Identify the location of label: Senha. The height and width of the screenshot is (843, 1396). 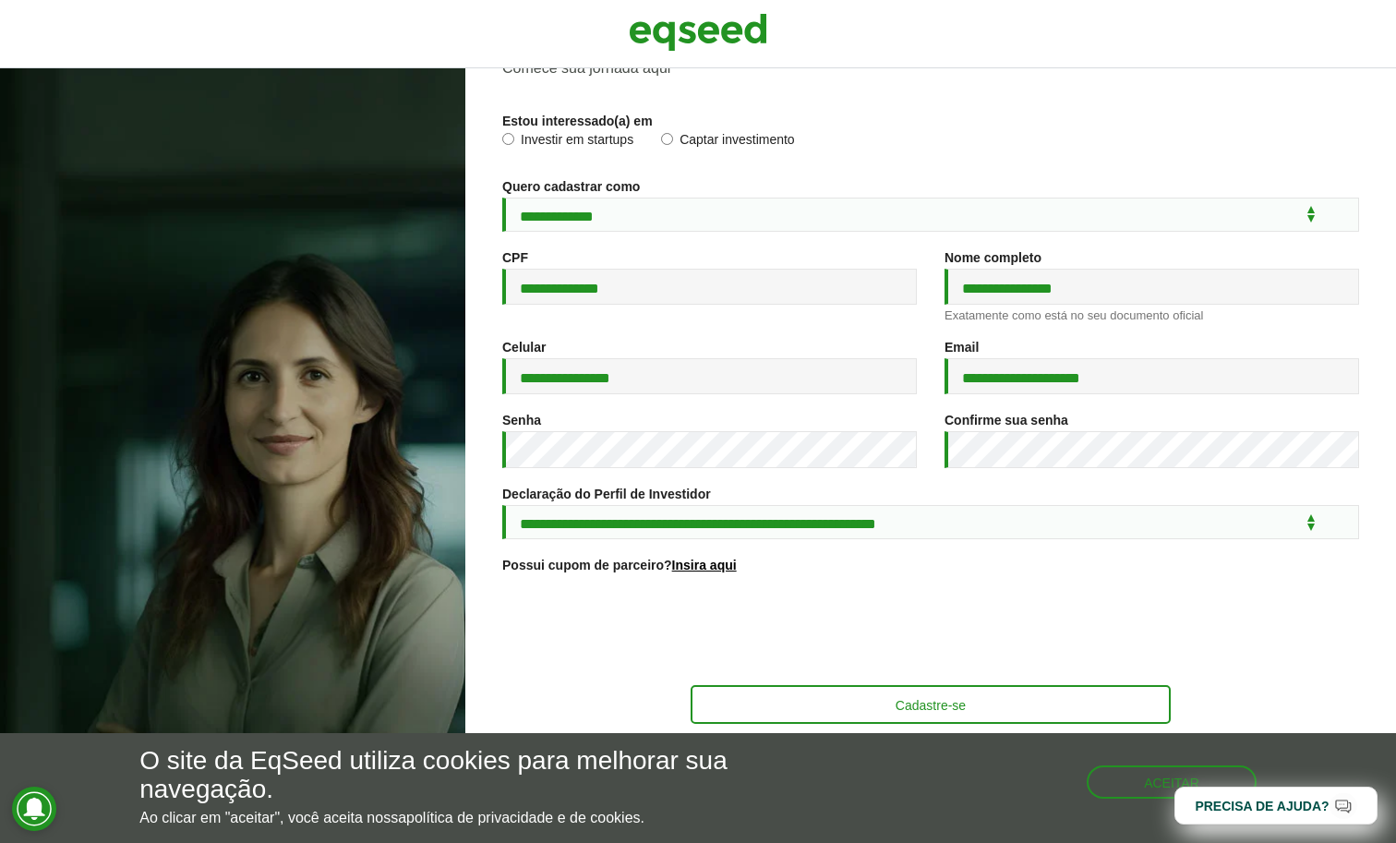
(522, 420).